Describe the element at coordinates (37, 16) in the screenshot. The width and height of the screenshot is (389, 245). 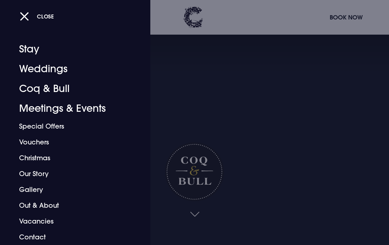
I see `button: Close` at that location.